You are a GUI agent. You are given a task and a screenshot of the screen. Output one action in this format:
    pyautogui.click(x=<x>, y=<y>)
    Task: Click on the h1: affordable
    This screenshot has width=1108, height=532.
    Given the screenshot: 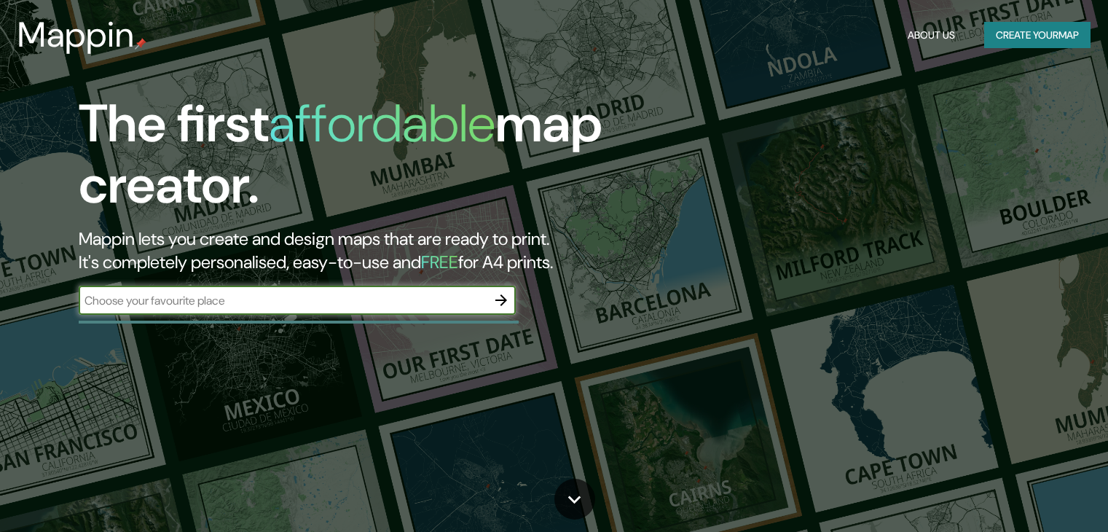 What is the action you would take?
    pyautogui.click(x=382, y=123)
    